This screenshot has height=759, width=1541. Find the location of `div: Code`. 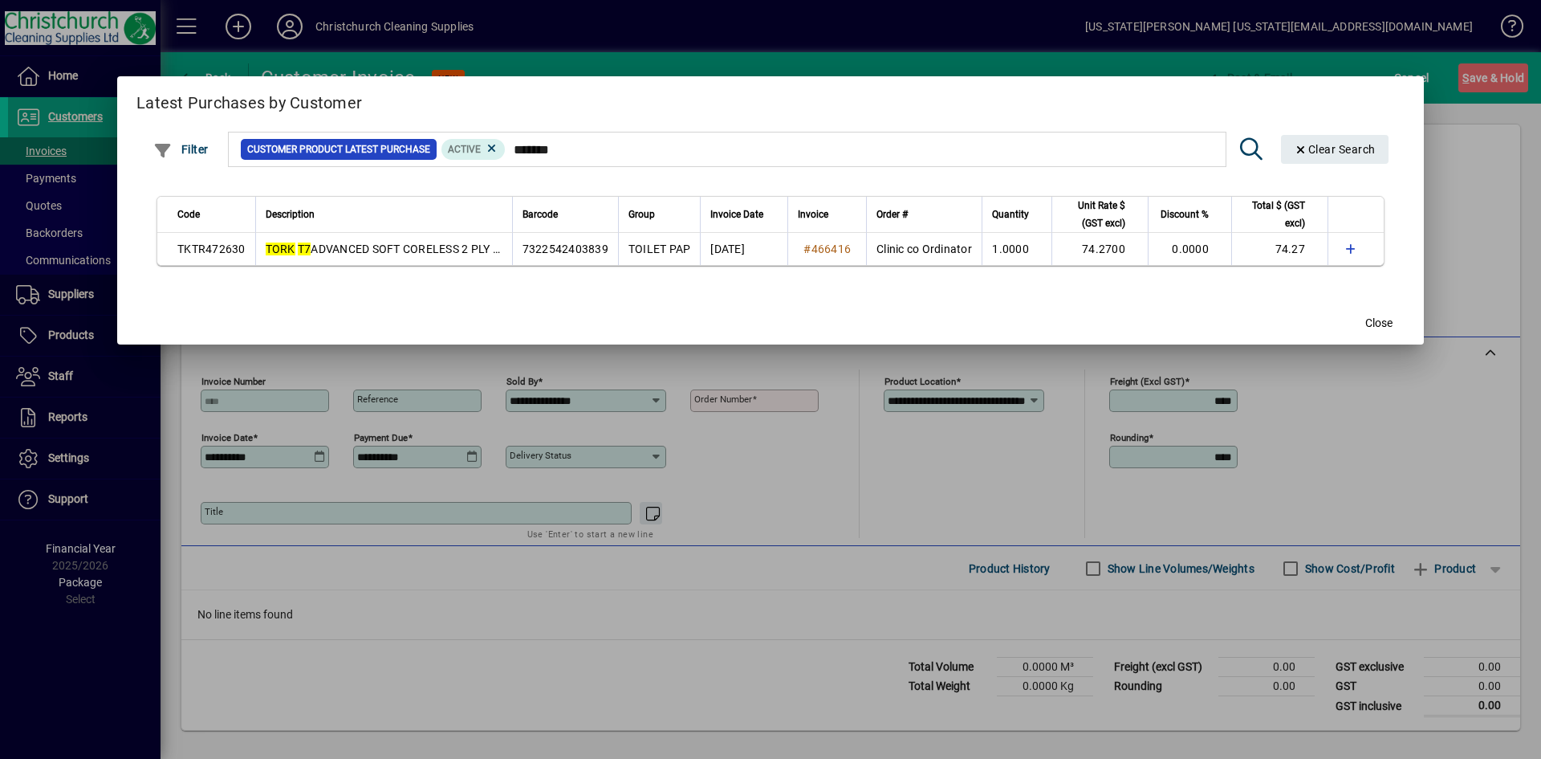

div: Code is located at coordinates (211, 214).